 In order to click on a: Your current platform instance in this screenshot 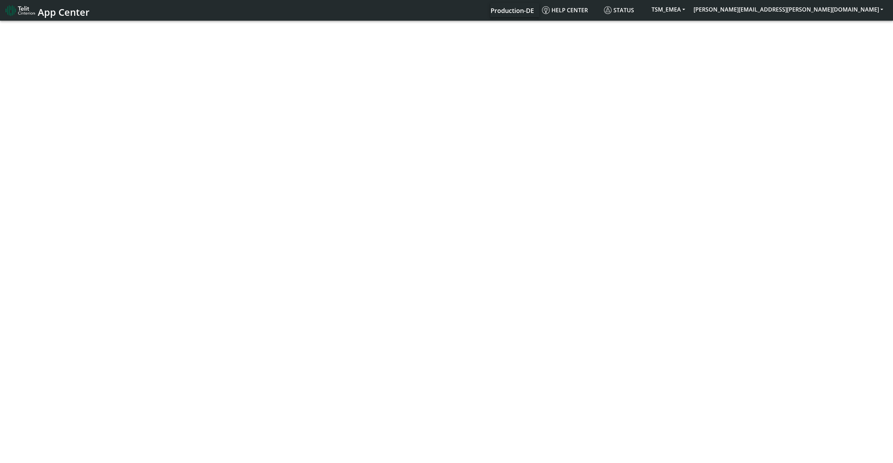, I will do `click(512, 10)`.